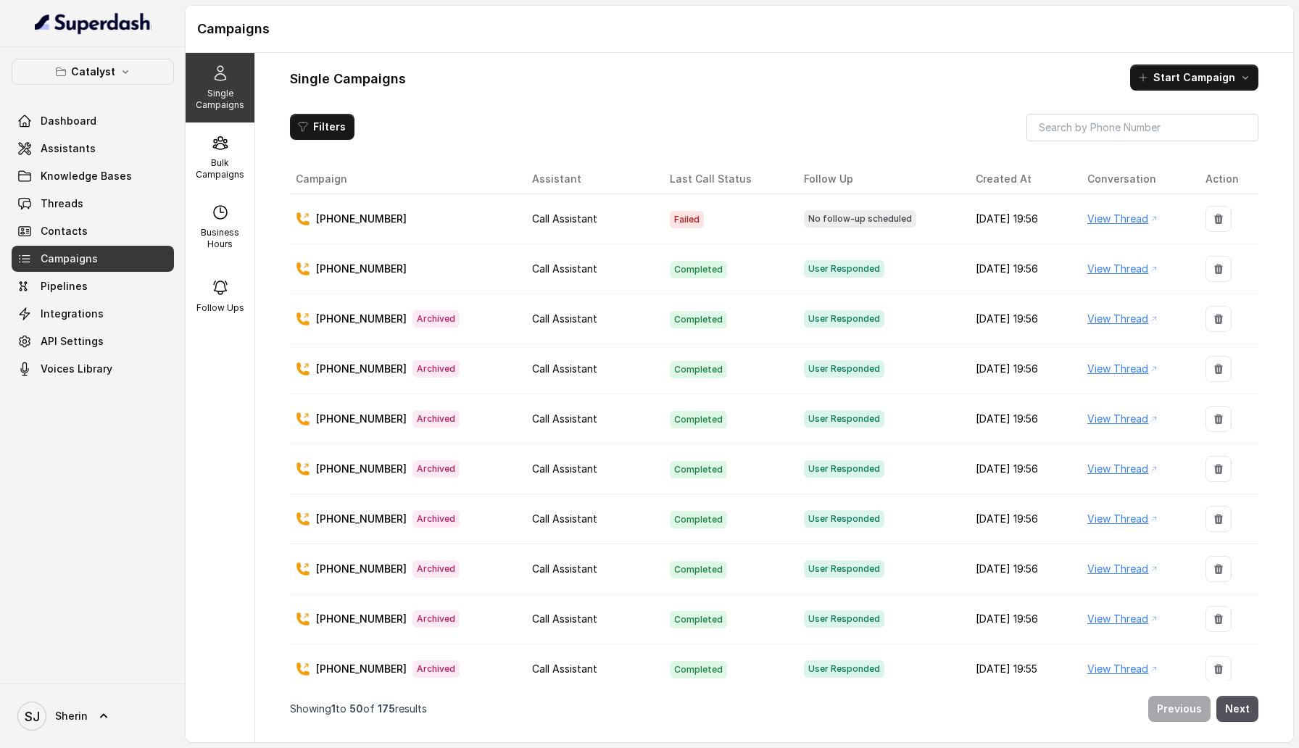  Describe the element at coordinates (348, 79) in the screenshot. I see `h1: Single Campaigns` at that location.